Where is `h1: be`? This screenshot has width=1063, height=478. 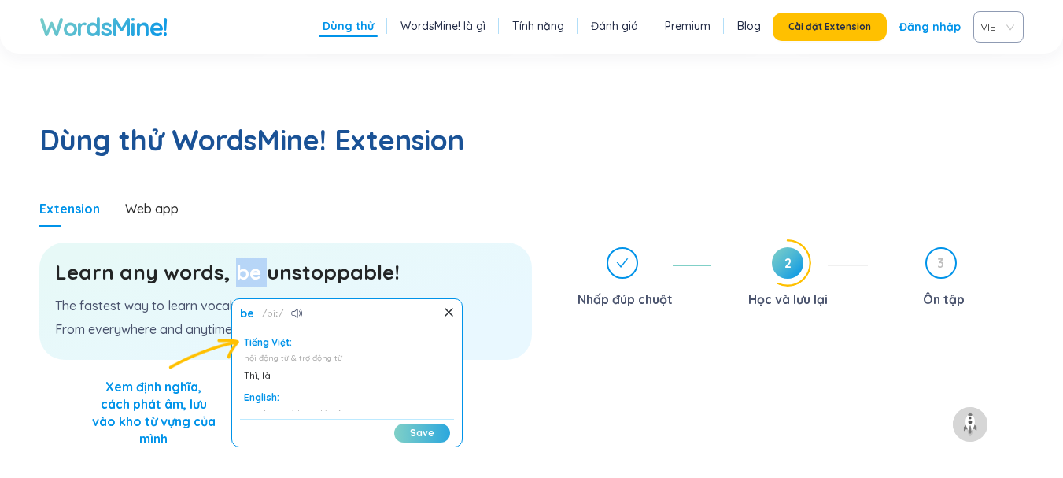 h1: be is located at coordinates (247, 313).